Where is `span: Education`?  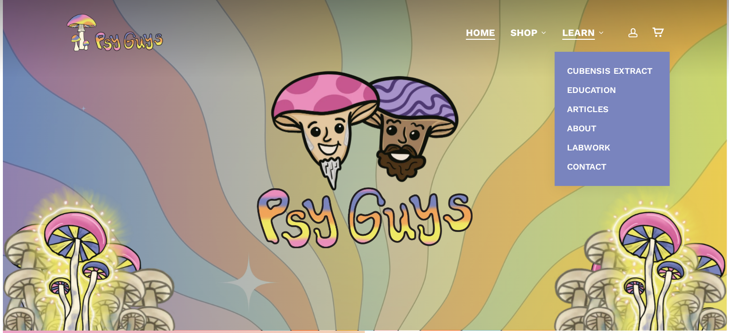 span: Education is located at coordinates (592, 90).